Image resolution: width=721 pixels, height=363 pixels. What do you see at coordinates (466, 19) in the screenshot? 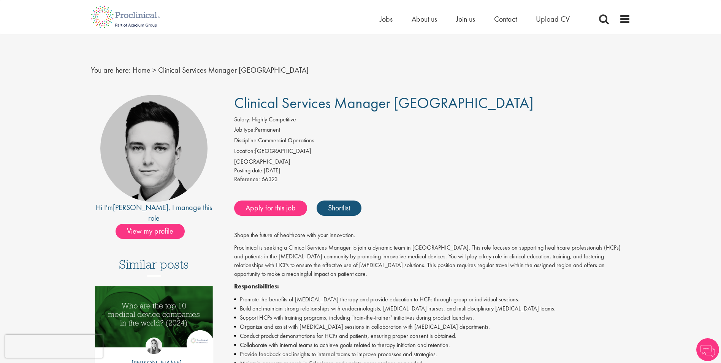
I see `span: Join us` at bounding box center [466, 19].